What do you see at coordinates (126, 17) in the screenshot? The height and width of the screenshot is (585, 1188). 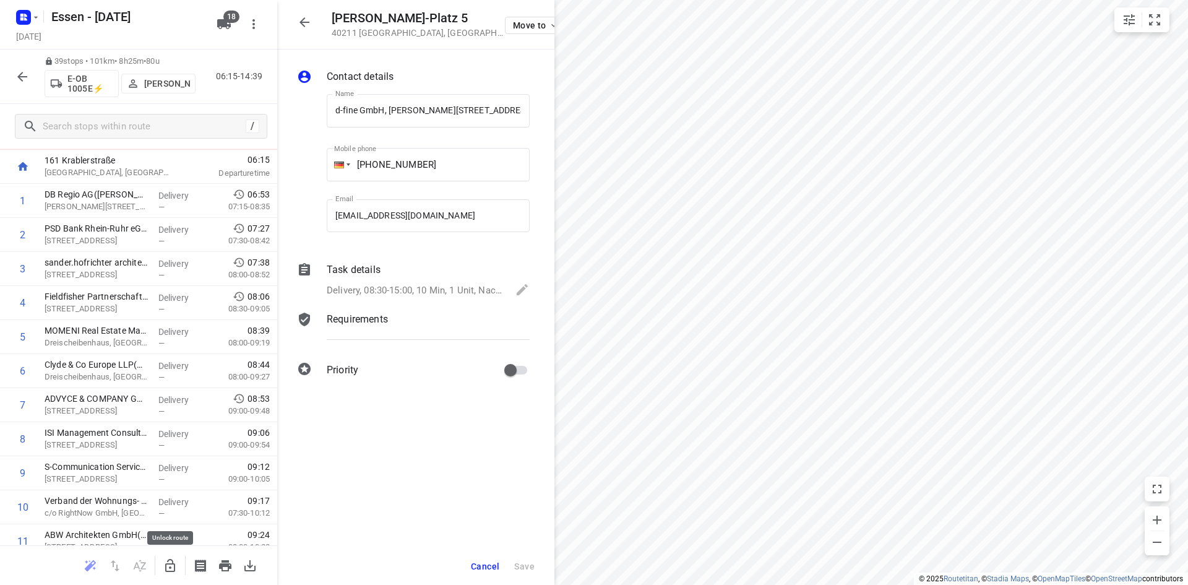 I see `h5: Rename` at bounding box center [126, 17].